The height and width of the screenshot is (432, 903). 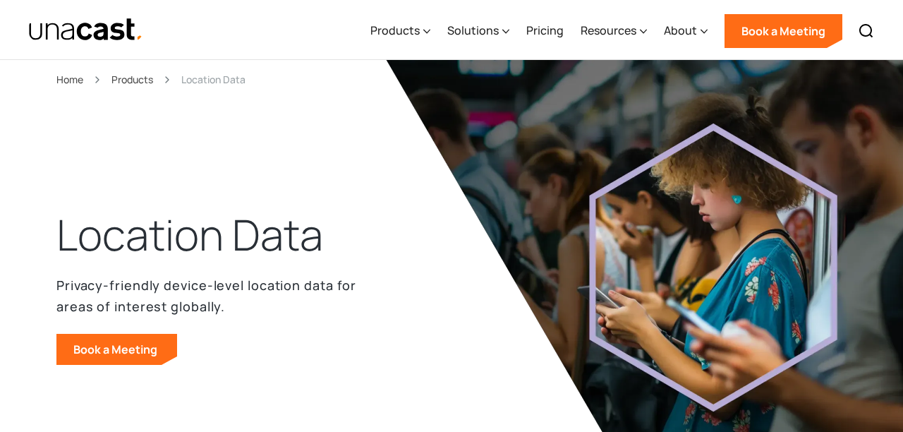 I want to click on img: Unacast text logo, so click(x=85, y=30).